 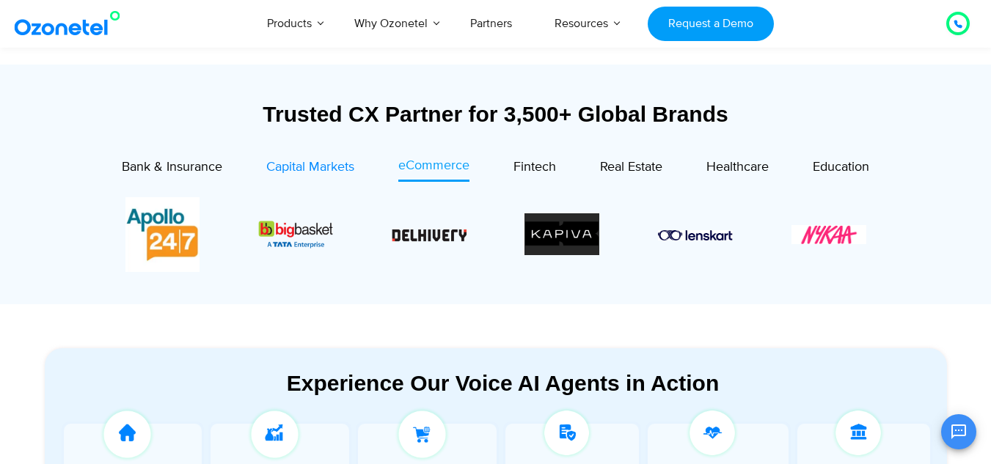 What do you see at coordinates (737, 167) in the screenshot?
I see `span: Healthcare` at bounding box center [737, 167].